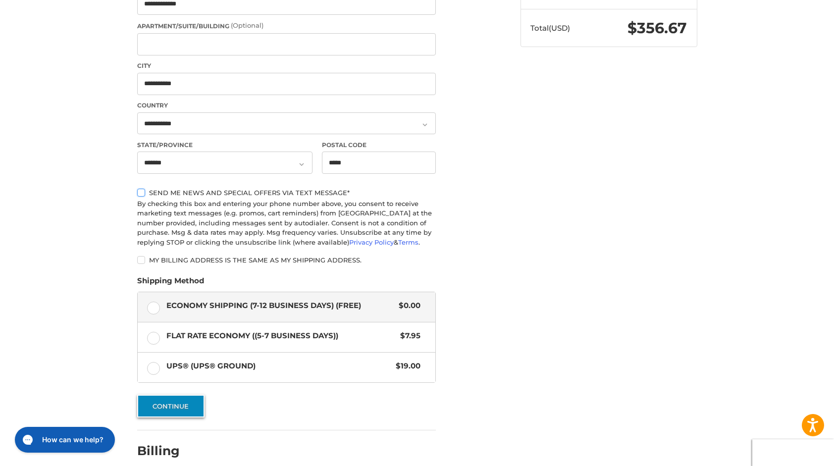 This screenshot has width=834, height=466. Describe the element at coordinates (286, 260) in the screenshot. I see `label: My billing address is the same as my shipping address.` at that location.